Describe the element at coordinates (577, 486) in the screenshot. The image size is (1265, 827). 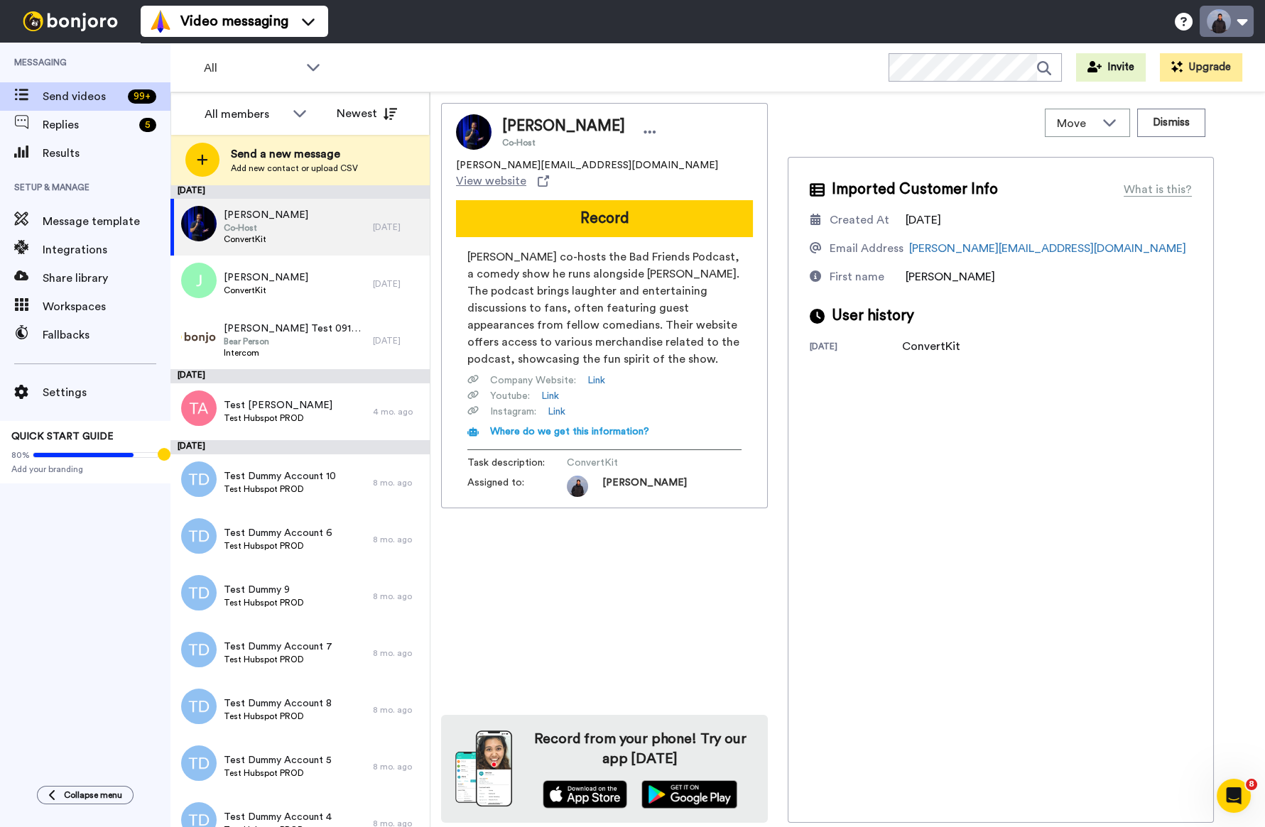
I see `img: AOh14GizjzPLnVTO-sTi2DQ6b9Wpb4oISBUx_JAPu03LXw=s96-c` at that location.